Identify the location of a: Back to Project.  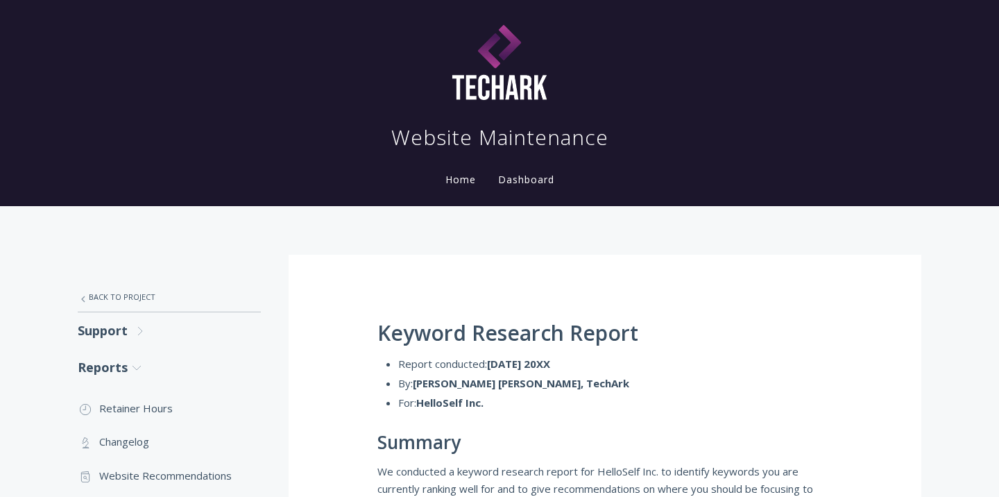
(169, 297).